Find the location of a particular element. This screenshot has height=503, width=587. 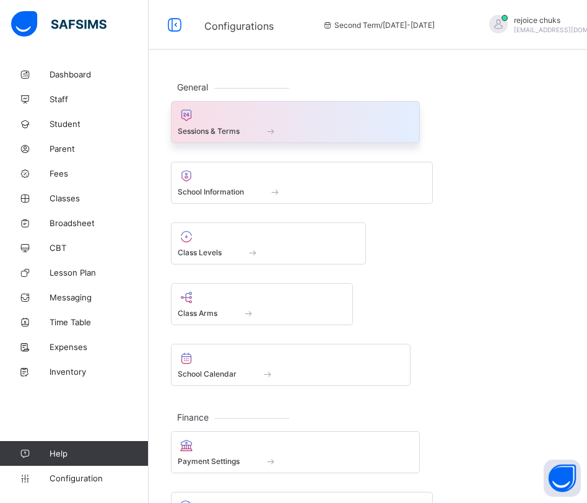

span: Help is located at coordinates (98, 453).